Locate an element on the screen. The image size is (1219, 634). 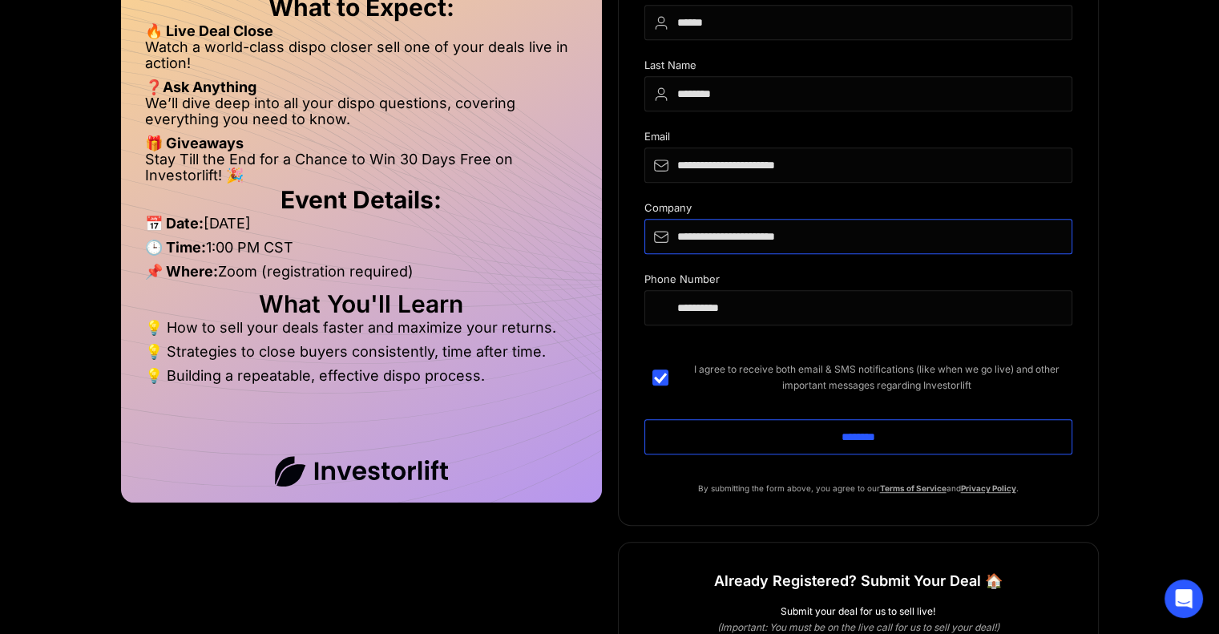
a: Terms of Service is located at coordinates (913, 488).